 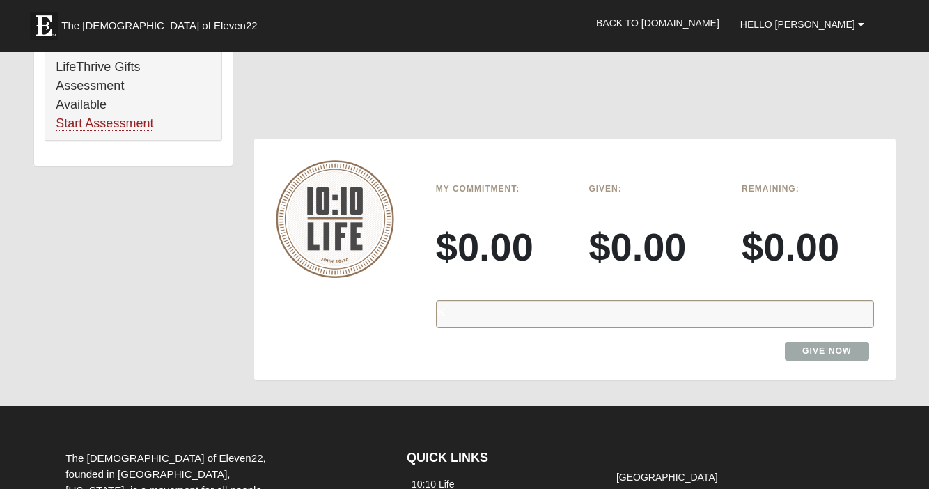 I want to click on h6: Remaining:, so click(x=808, y=189).